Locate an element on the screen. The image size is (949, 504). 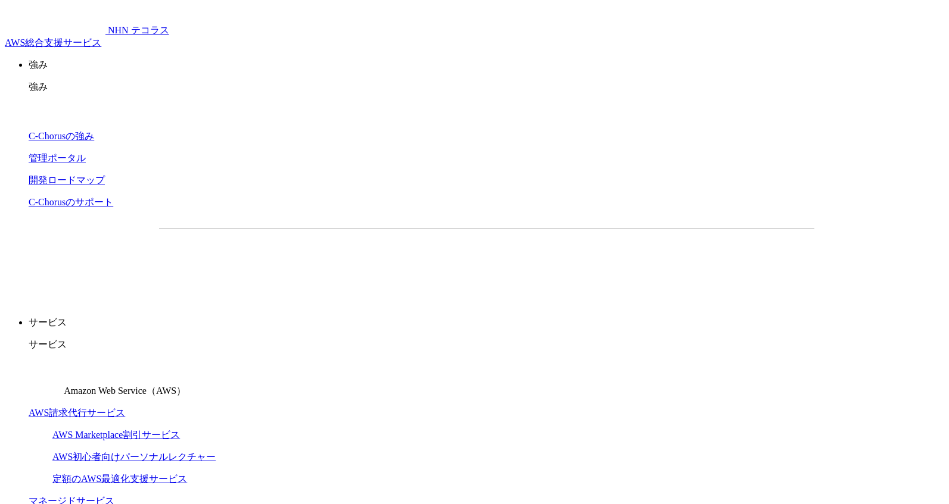
a: C-Chorusの強み is located at coordinates (61, 136).